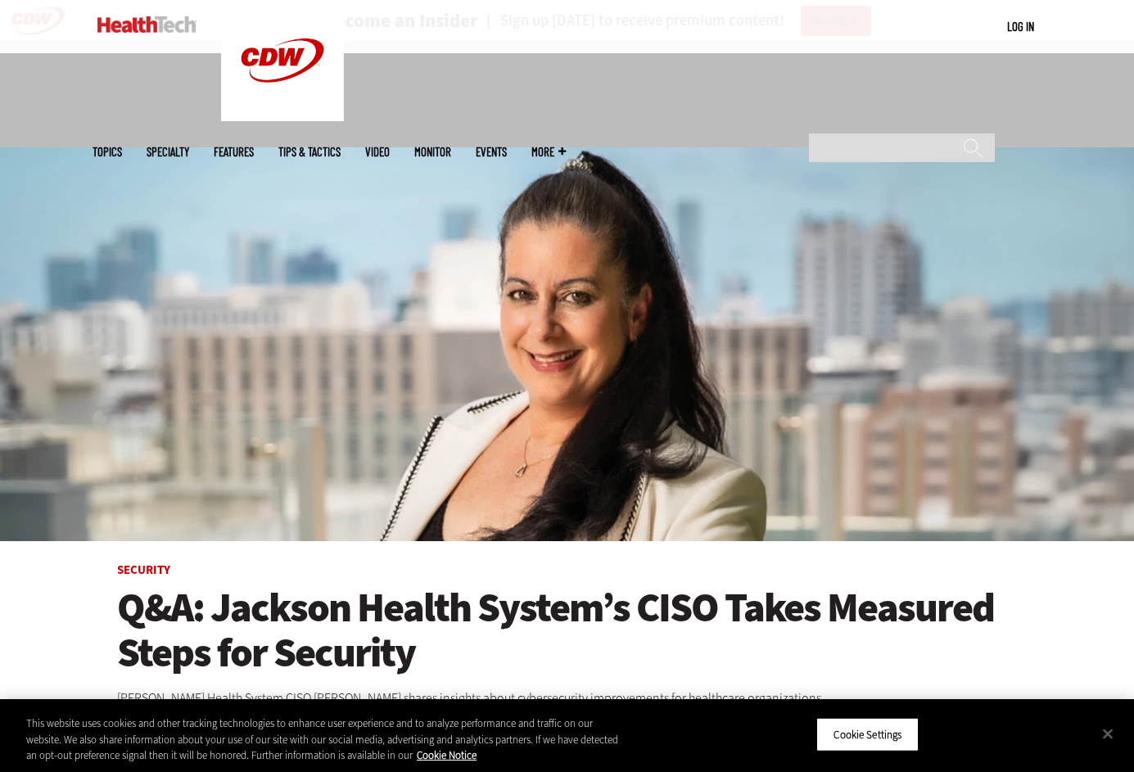 This screenshot has height=772, width=1134. What do you see at coordinates (491, 151) in the screenshot?
I see `a: Events` at bounding box center [491, 151].